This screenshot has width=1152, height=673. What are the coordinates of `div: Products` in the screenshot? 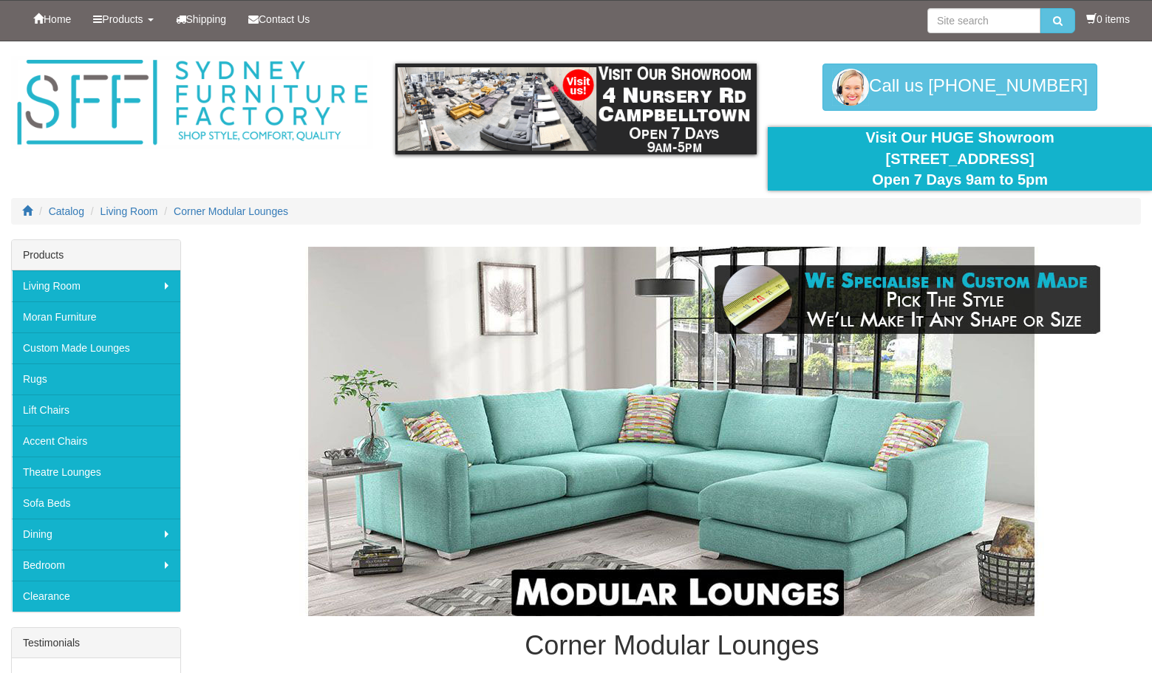 It's located at (96, 255).